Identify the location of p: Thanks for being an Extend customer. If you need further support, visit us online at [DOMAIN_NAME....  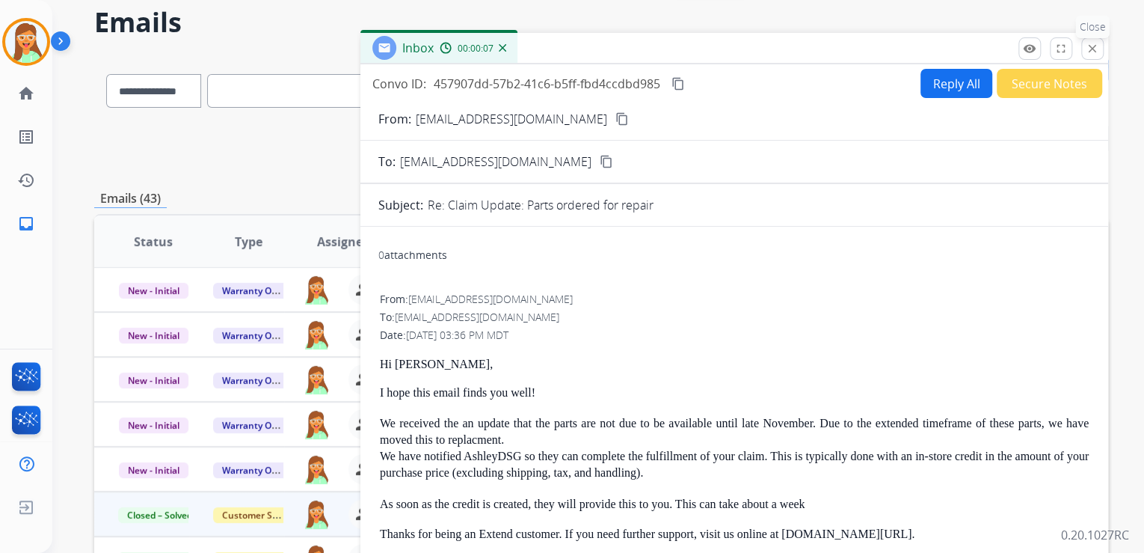
(734, 534).